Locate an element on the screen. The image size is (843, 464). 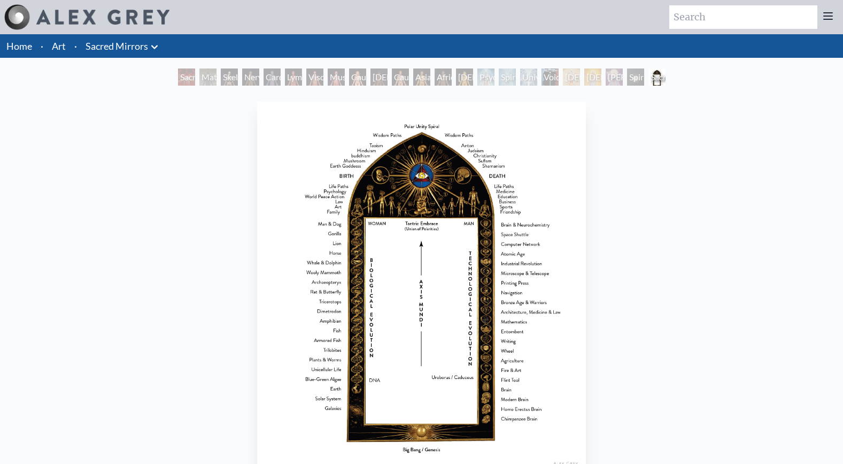
div: Material World is located at coordinates (208, 77).